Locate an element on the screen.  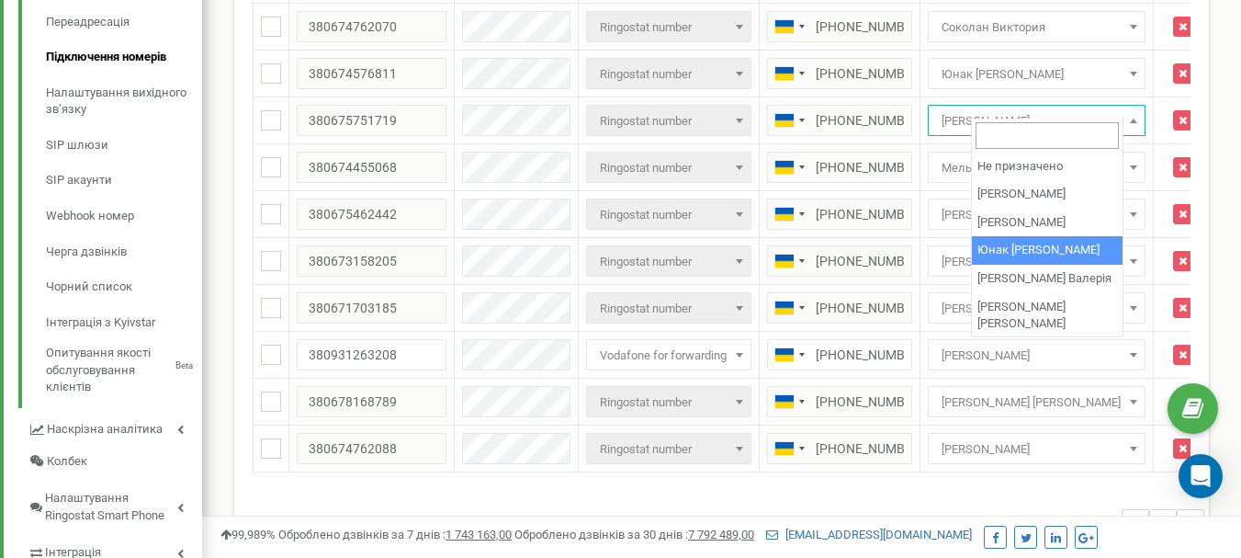
a: Черга дзвінків is located at coordinates (124, 252).